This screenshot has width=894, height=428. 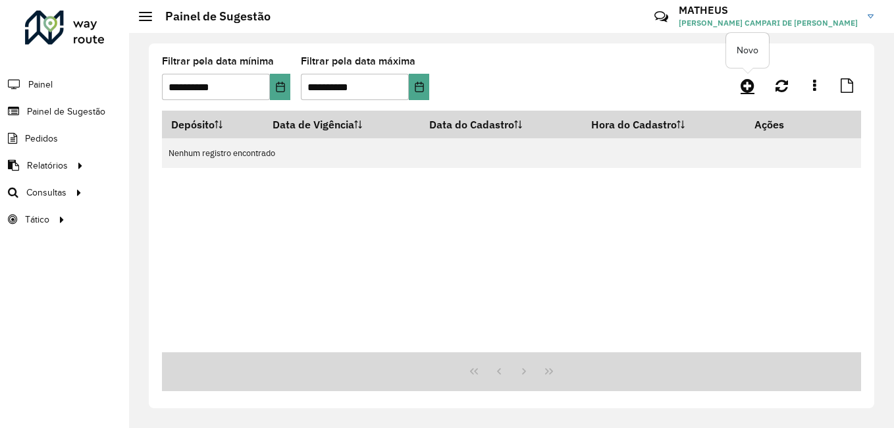 I want to click on div: Novo, so click(x=747, y=50).